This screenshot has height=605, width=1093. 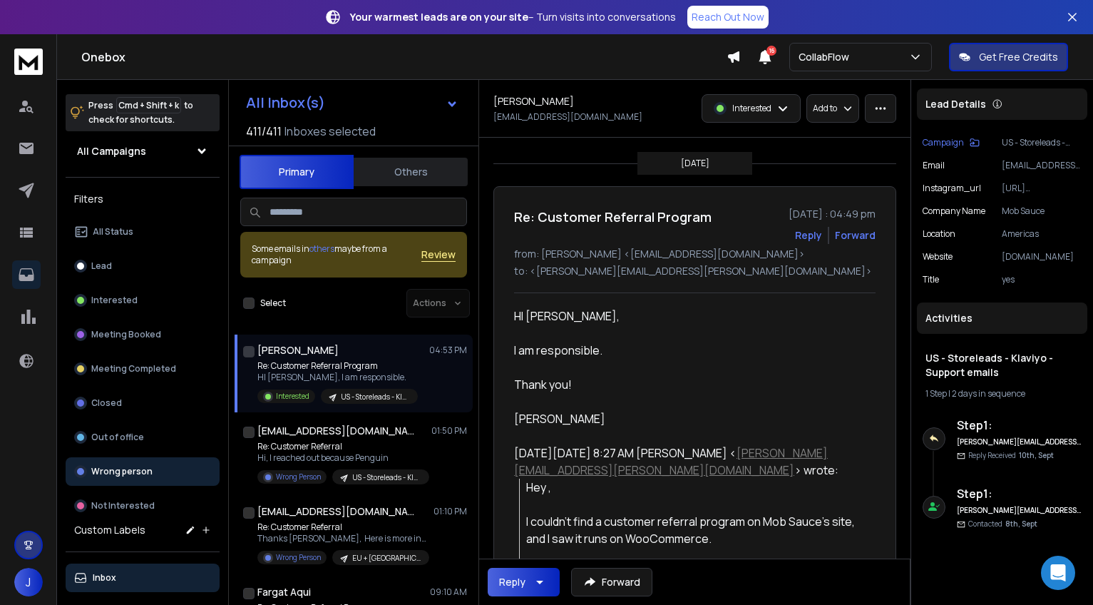 I want to click on p: Lead Details, so click(x=956, y=104).